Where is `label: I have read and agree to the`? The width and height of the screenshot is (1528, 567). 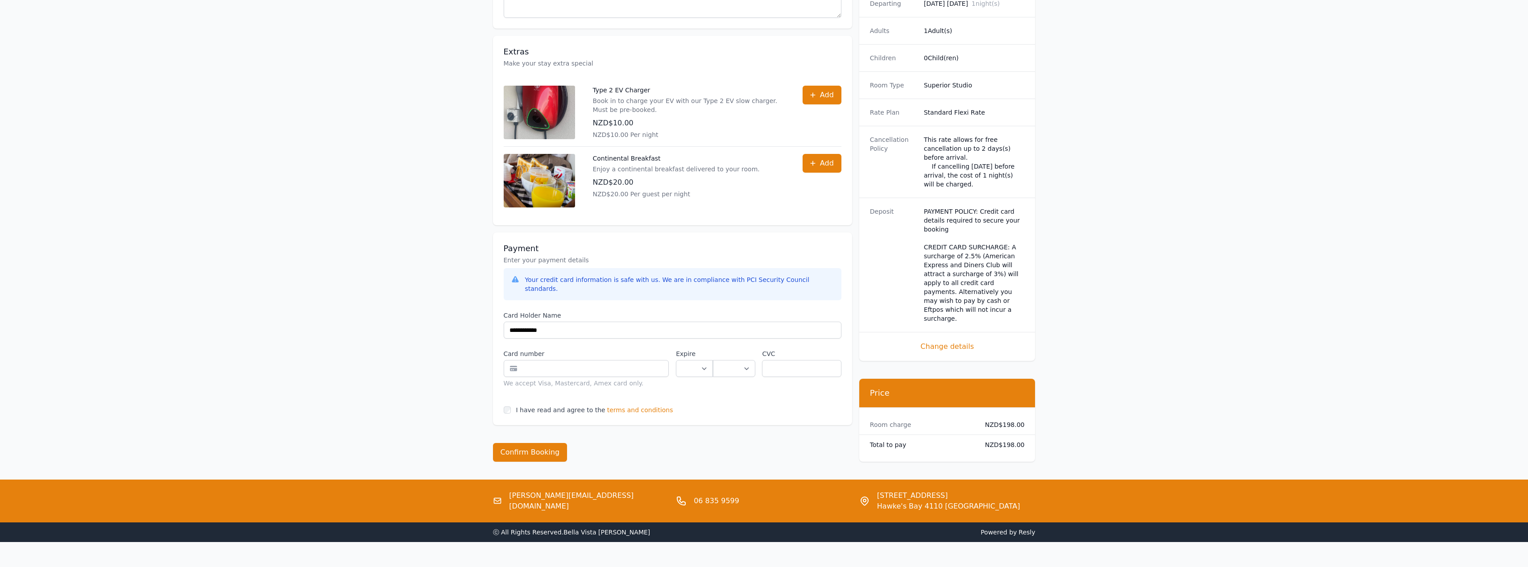
label: I have read and agree to the is located at coordinates (561, 410).